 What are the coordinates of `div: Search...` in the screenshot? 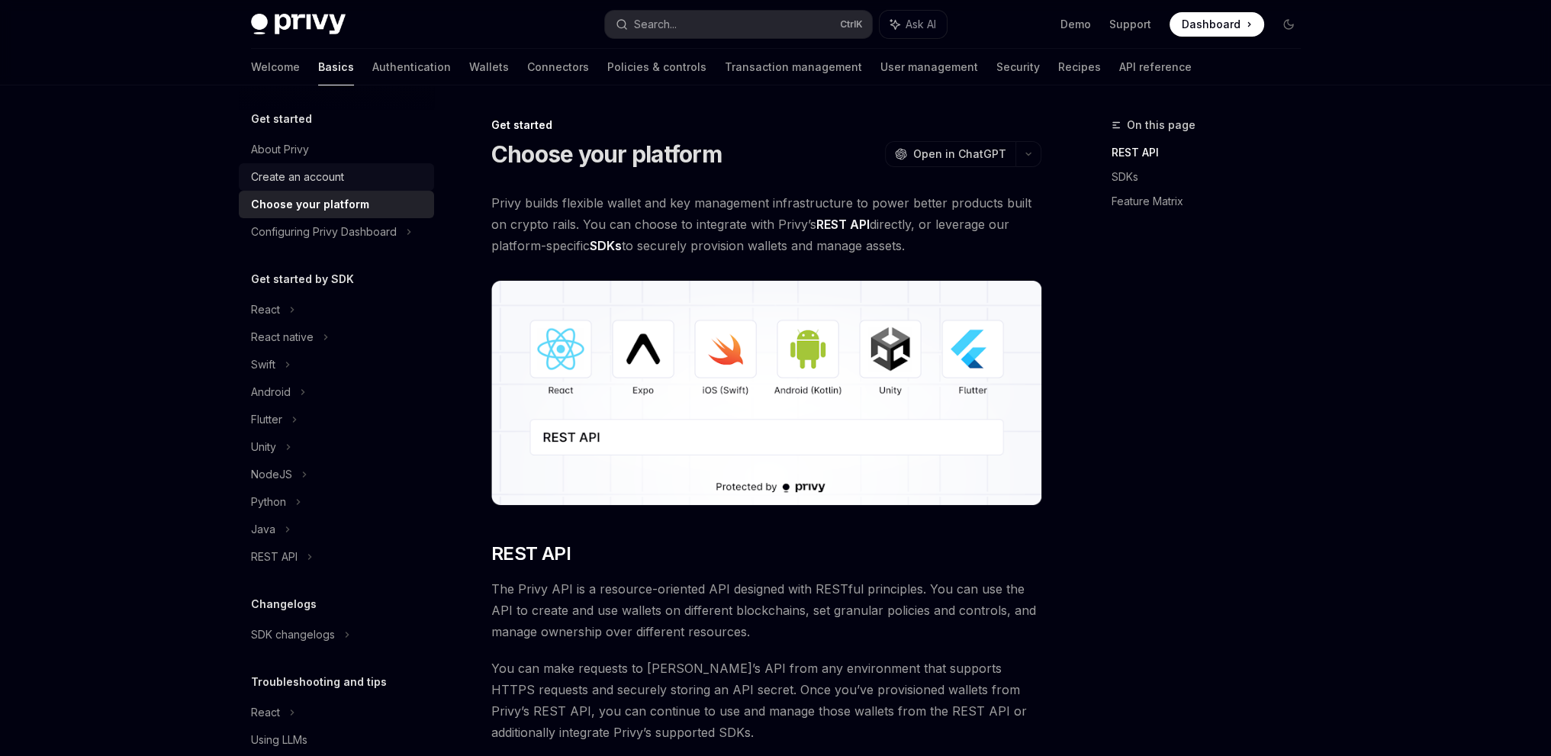 It's located at (655, 24).